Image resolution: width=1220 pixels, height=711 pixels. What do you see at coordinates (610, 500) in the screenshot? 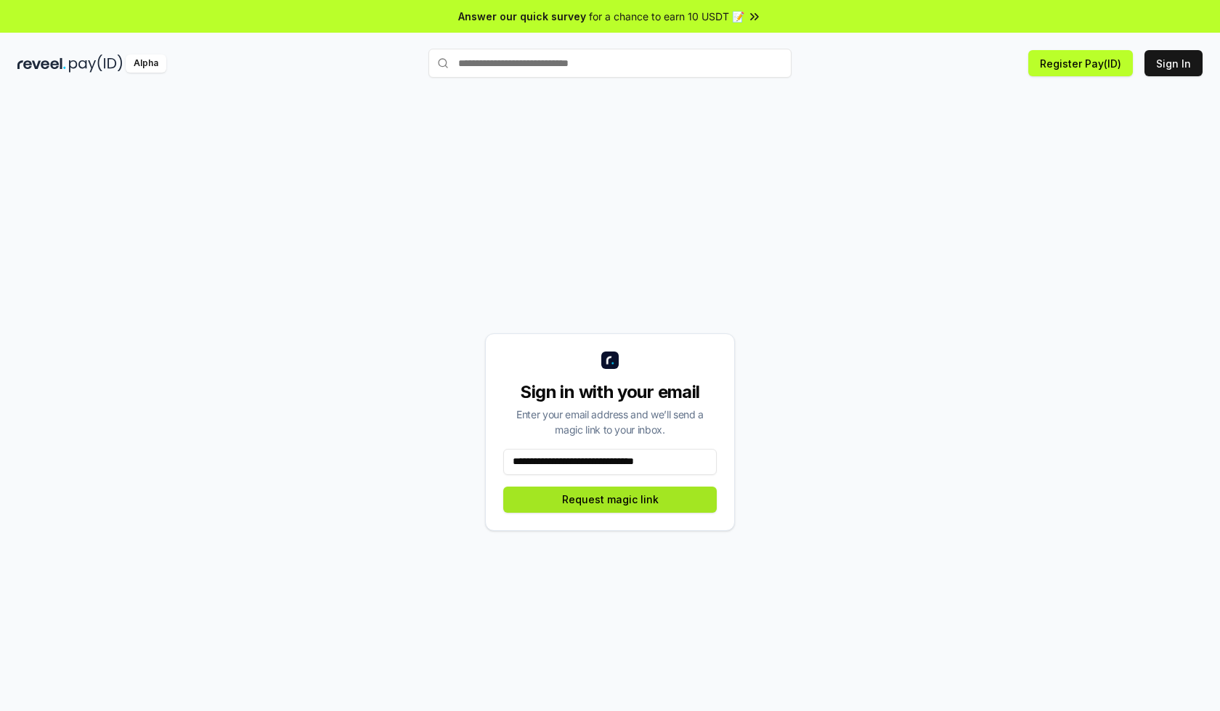
I see `button: Request magic link` at bounding box center [610, 500].